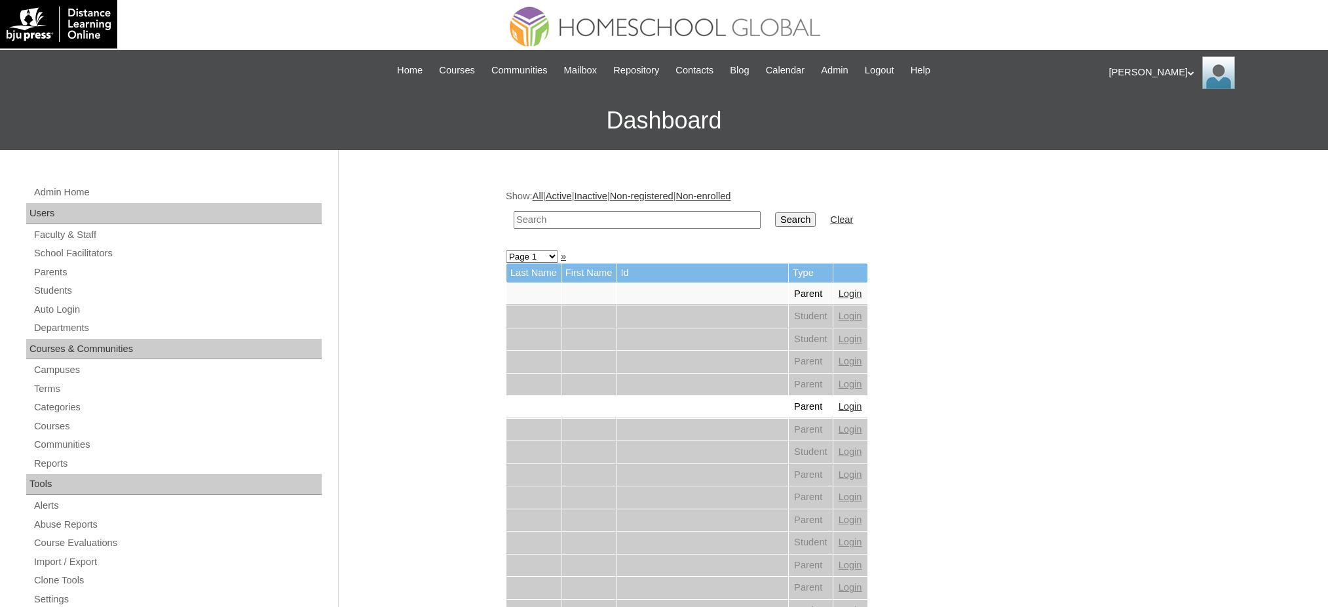 Image resolution: width=1328 pixels, height=607 pixels. What do you see at coordinates (410, 70) in the screenshot?
I see `span: Home` at bounding box center [410, 70].